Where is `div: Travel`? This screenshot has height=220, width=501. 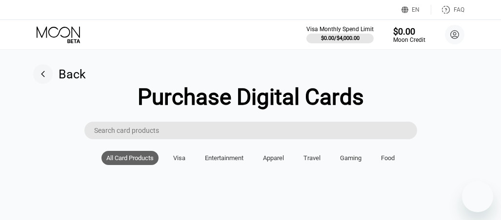
div: Travel is located at coordinates (312, 158).